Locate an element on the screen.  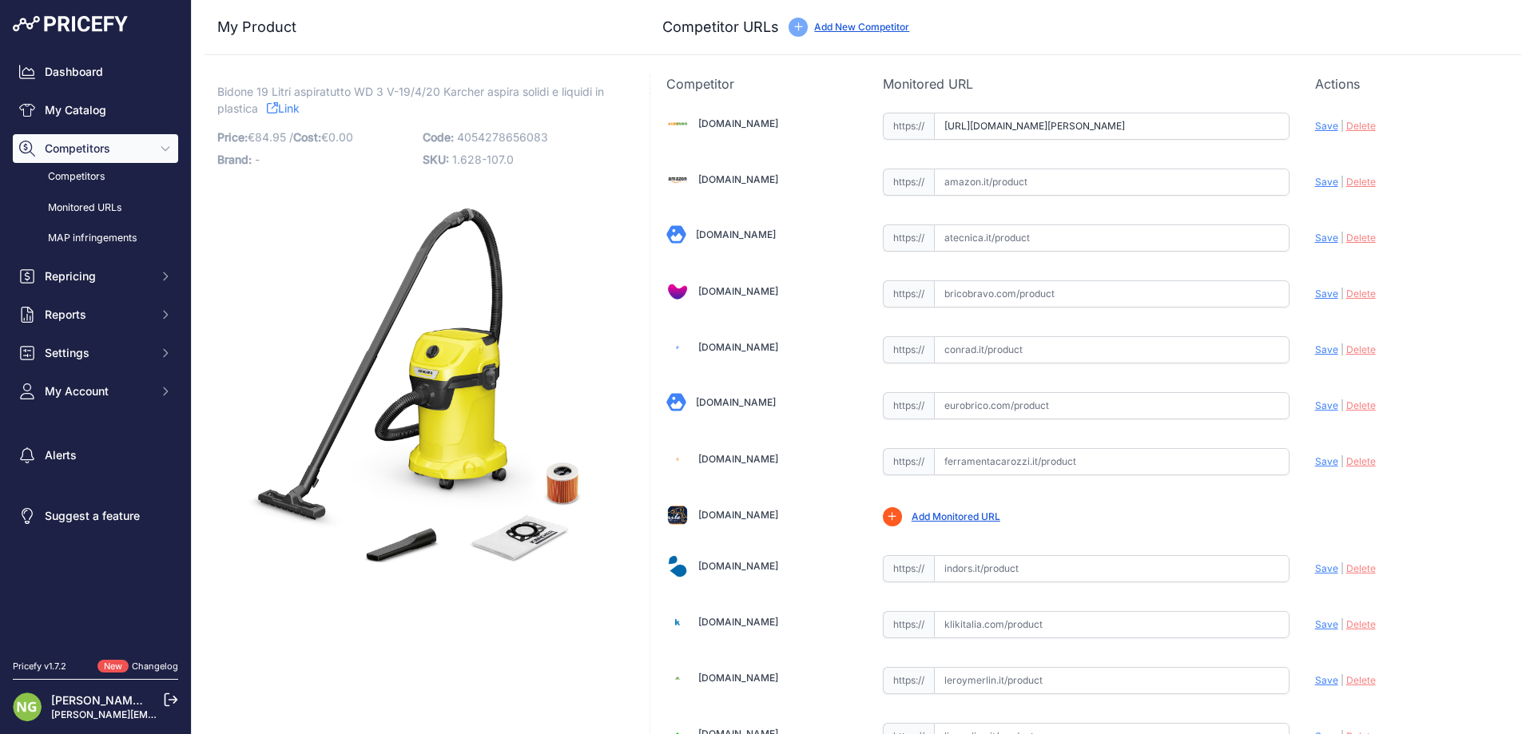
p: Monitored URL is located at coordinates (1086, 84).